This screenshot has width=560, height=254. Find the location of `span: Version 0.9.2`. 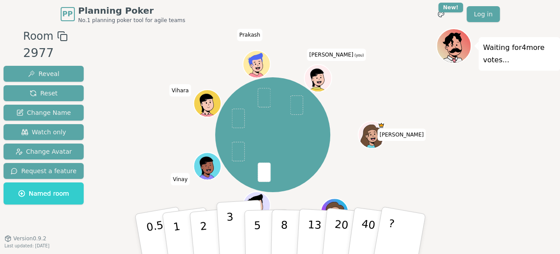

span: Version 0.9.2 is located at coordinates (30, 239).